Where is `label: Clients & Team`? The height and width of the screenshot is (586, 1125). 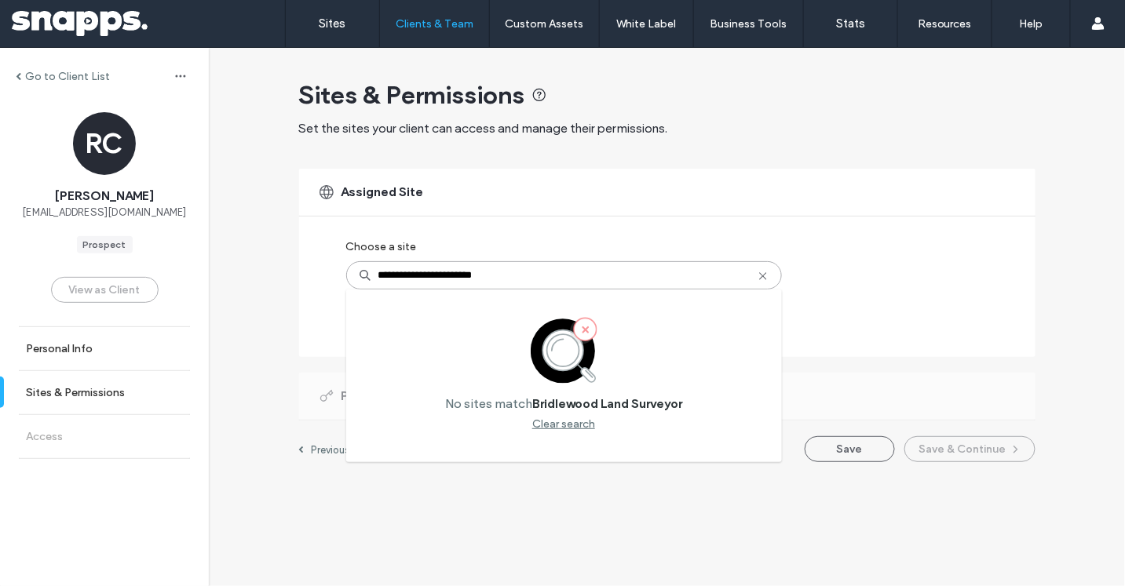 label: Clients & Team is located at coordinates (434, 24).